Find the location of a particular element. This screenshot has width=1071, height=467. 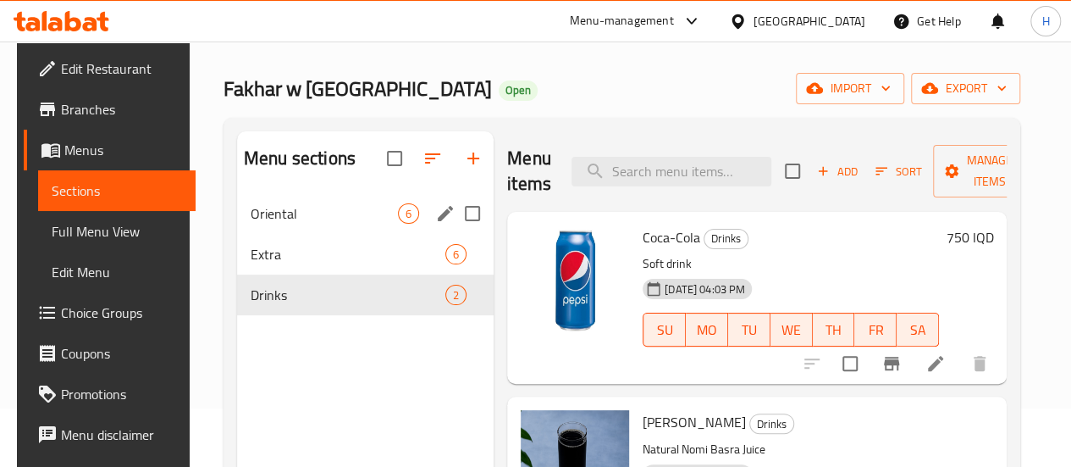

a: Full Menu View is located at coordinates (117, 231).